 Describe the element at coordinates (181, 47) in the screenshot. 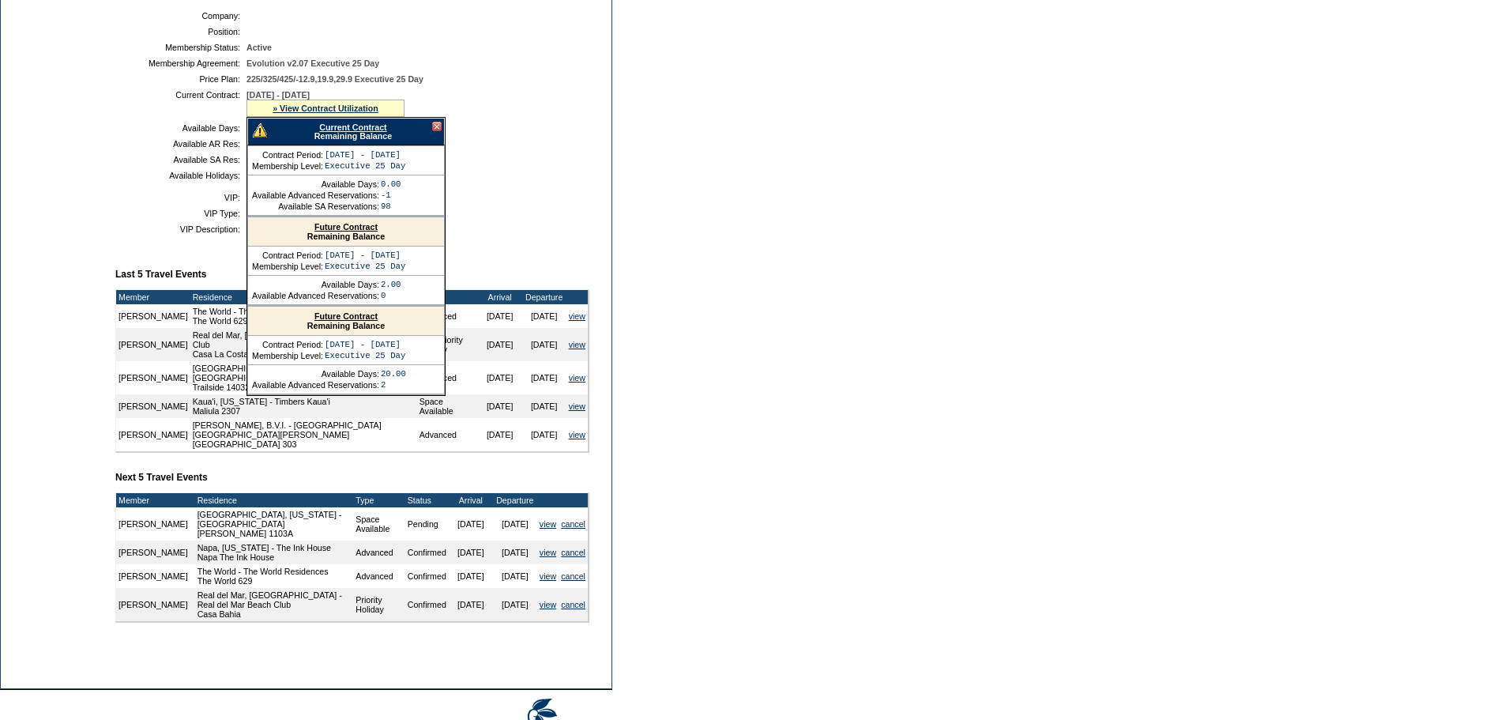

I see `td: Membership Status:` at that location.